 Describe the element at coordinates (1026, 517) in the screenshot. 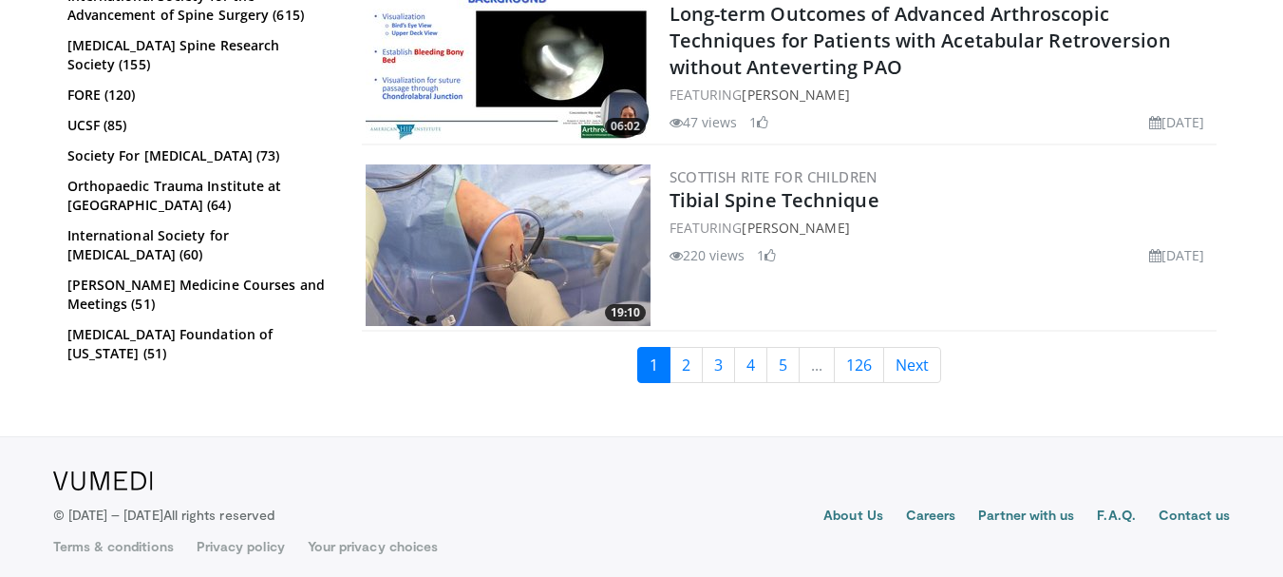

I see `a: Partner with us` at that location.